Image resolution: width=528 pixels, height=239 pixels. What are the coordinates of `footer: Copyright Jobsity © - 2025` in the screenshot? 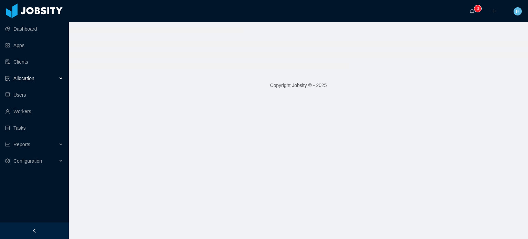 It's located at (298, 85).